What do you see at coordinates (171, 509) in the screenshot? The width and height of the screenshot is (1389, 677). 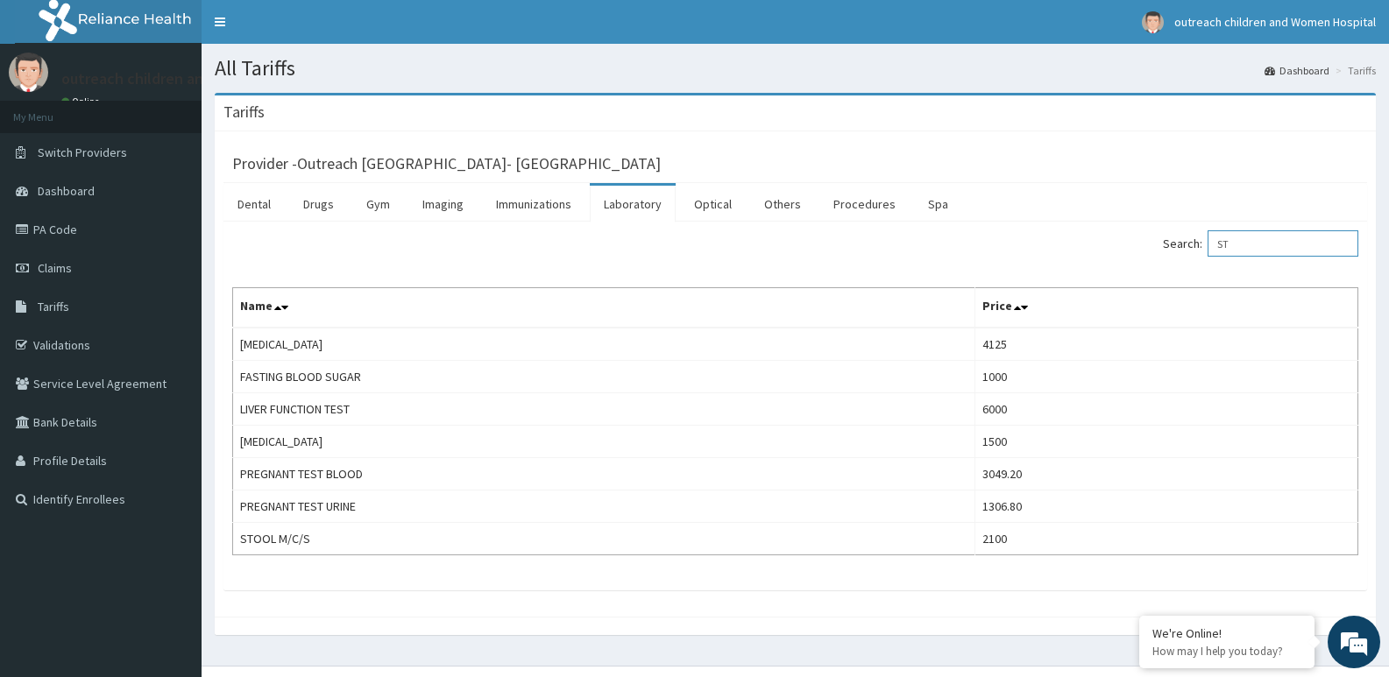 I see `textarea: Type your message and hit 'Enter'` at bounding box center [171, 509].